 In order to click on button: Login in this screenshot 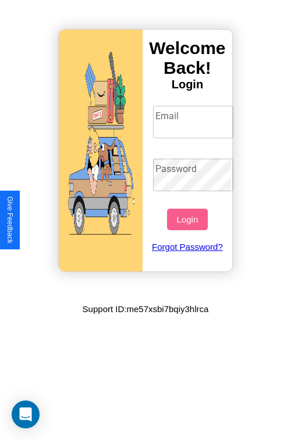, I will do `click(187, 219)`.